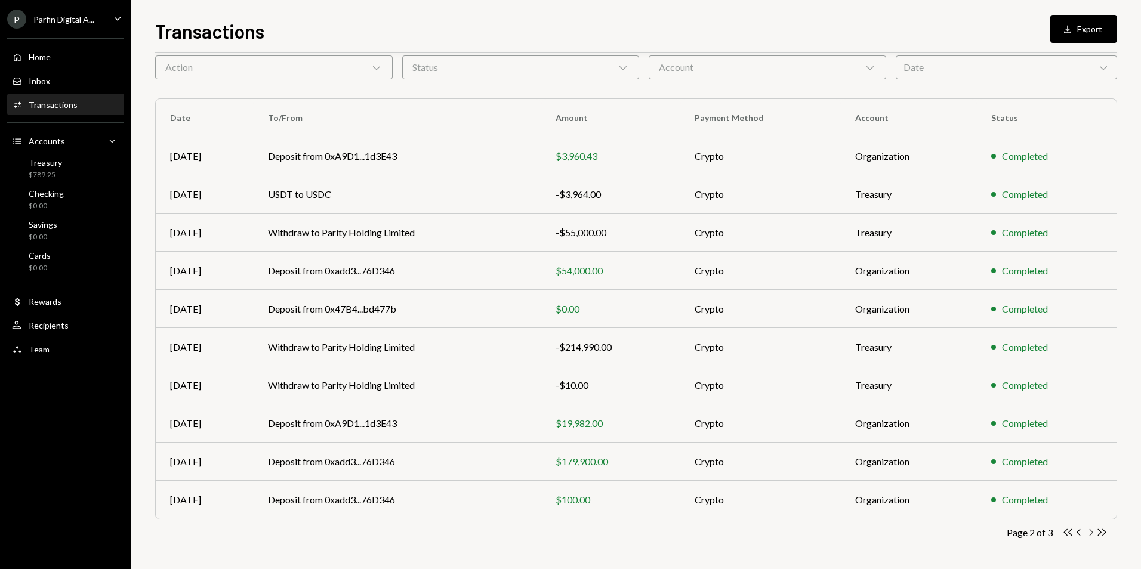 The height and width of the screenshot is (569, 1141). I want to click on th: Amount, so click(610, 118).